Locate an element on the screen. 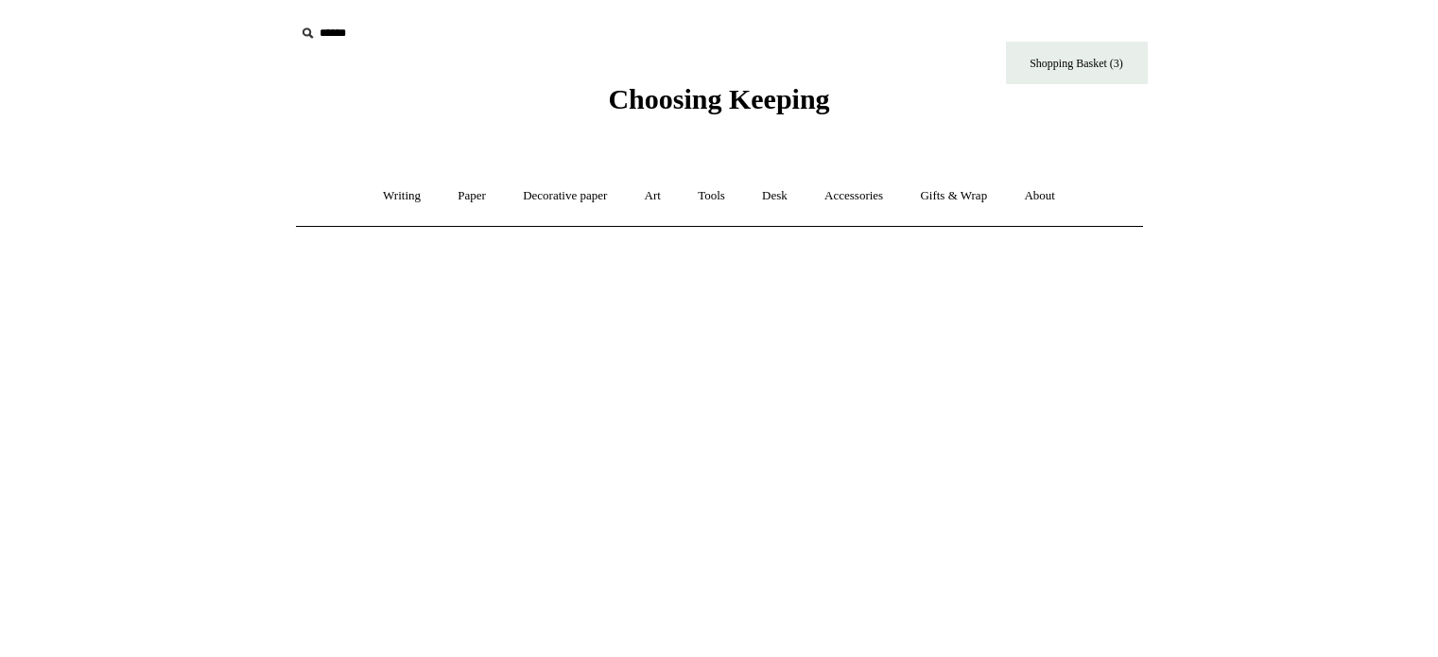  span: Choosing Keeping is located at coordinates (718, 98).